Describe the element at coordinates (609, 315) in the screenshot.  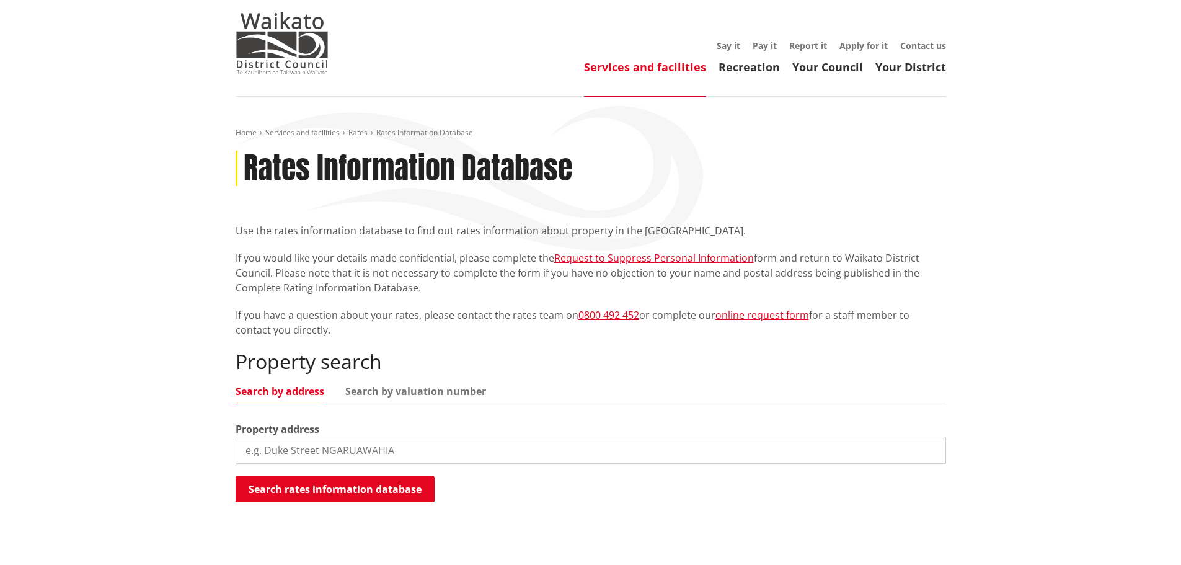
I see `a: 0800 492 452` at that location.